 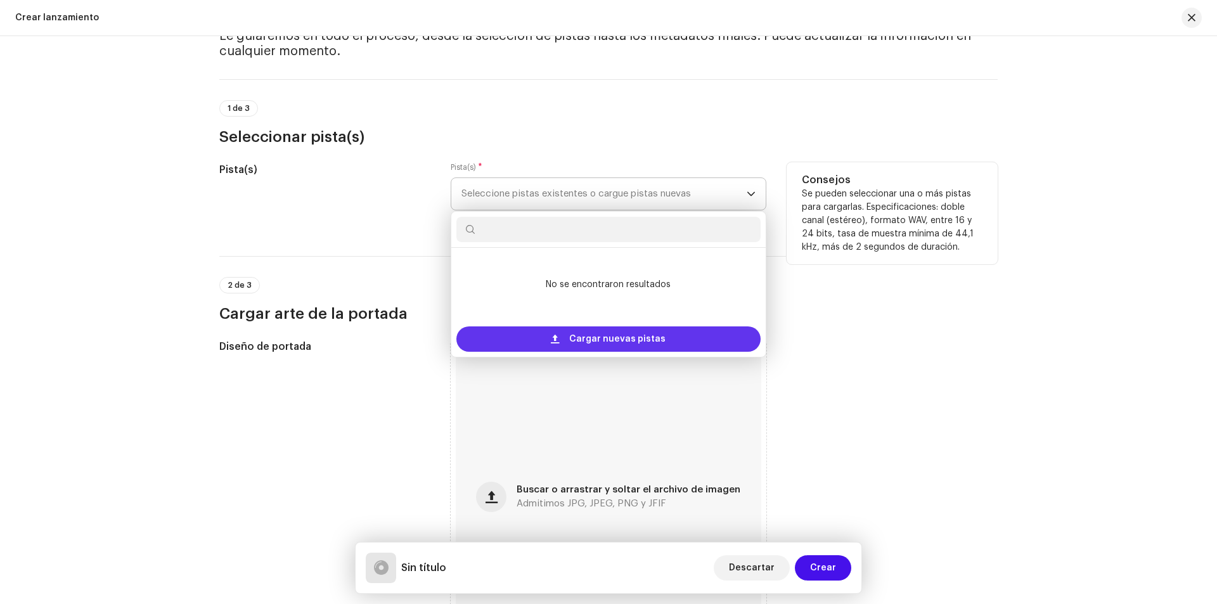 I want to click on span: Crear, so click(x=823, y=568).